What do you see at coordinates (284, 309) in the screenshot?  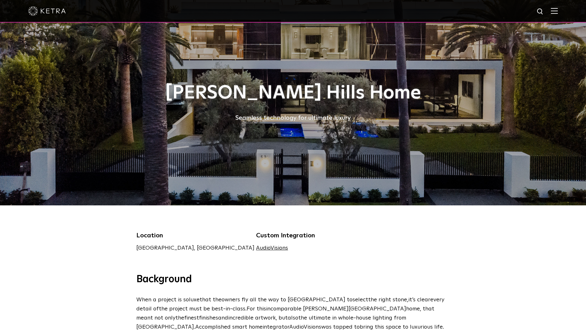 I see `span: incomparable` at bounding box center [284, 309].